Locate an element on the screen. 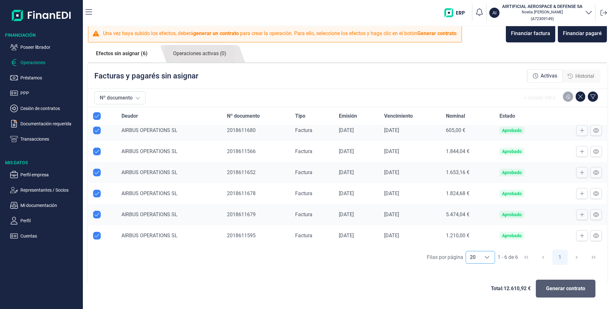 This screenshot has height=309, width=612. div: 1.210,00 € is located at coordinates (467, 235).